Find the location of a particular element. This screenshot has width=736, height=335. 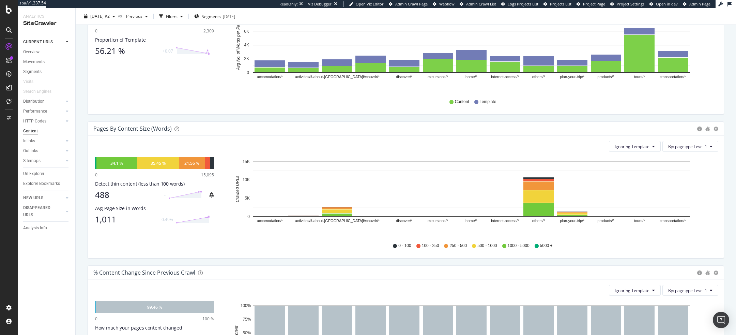

a: Url Explorer is located at coordinates (47, 174).